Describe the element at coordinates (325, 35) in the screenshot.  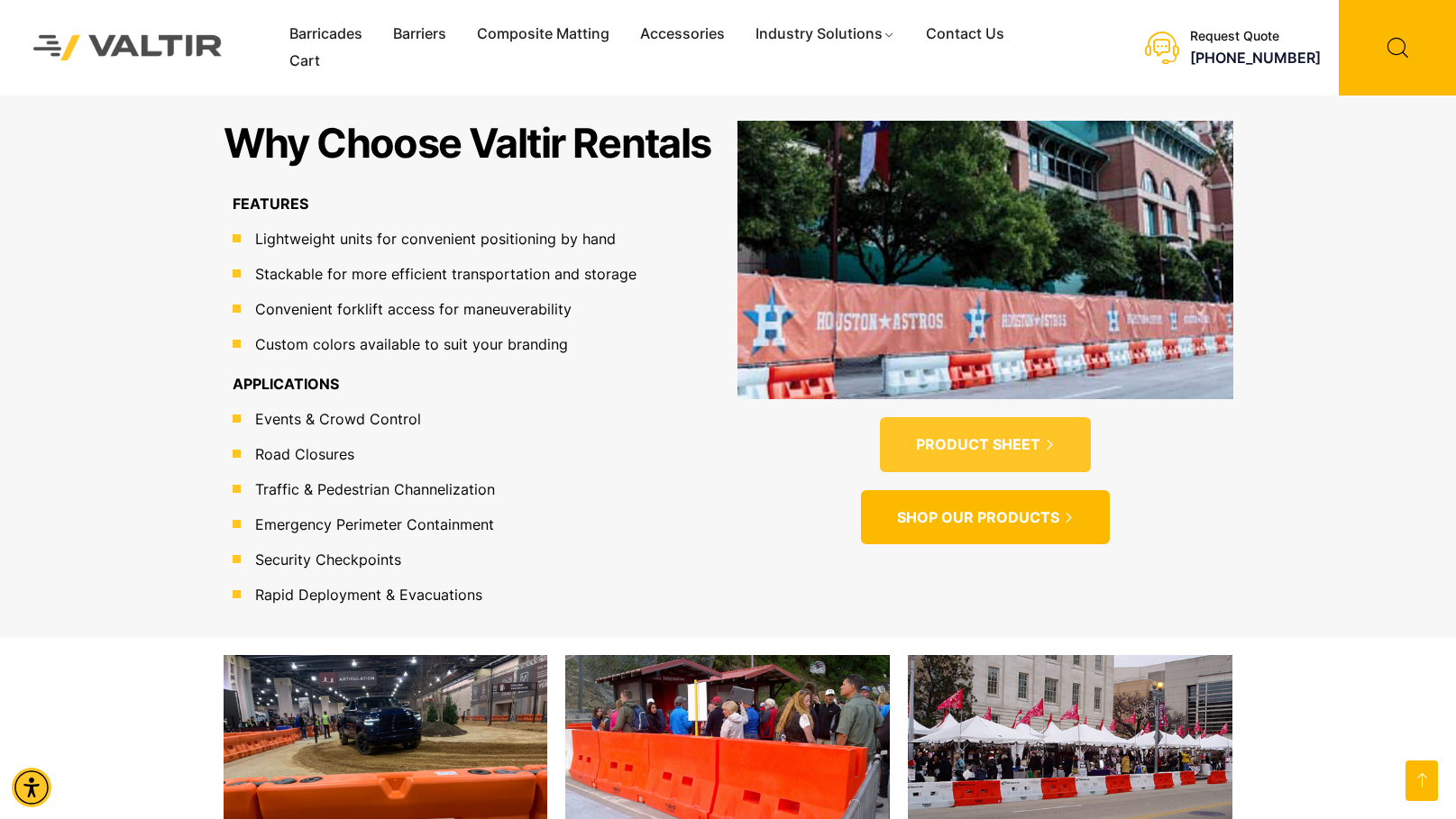
I see `a: Barricades` at that location.